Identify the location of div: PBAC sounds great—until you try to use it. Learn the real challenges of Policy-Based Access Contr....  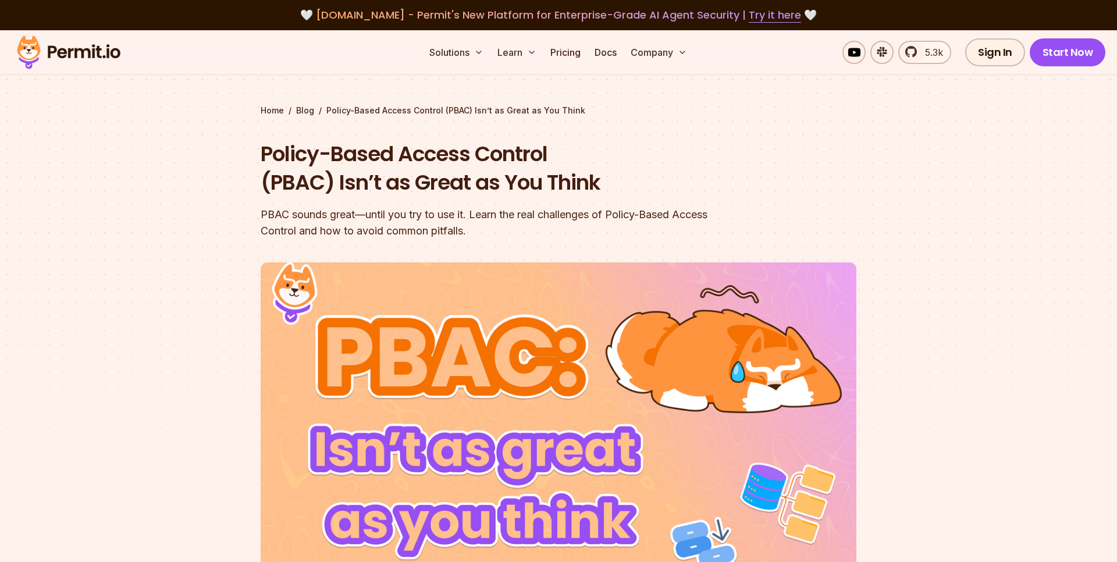
(484, 223).